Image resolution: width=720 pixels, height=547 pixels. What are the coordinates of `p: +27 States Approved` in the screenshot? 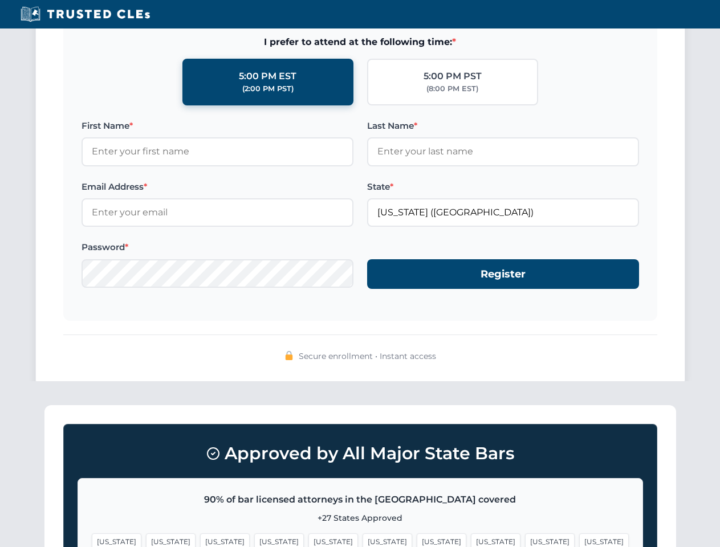 It's located at (360, 518).